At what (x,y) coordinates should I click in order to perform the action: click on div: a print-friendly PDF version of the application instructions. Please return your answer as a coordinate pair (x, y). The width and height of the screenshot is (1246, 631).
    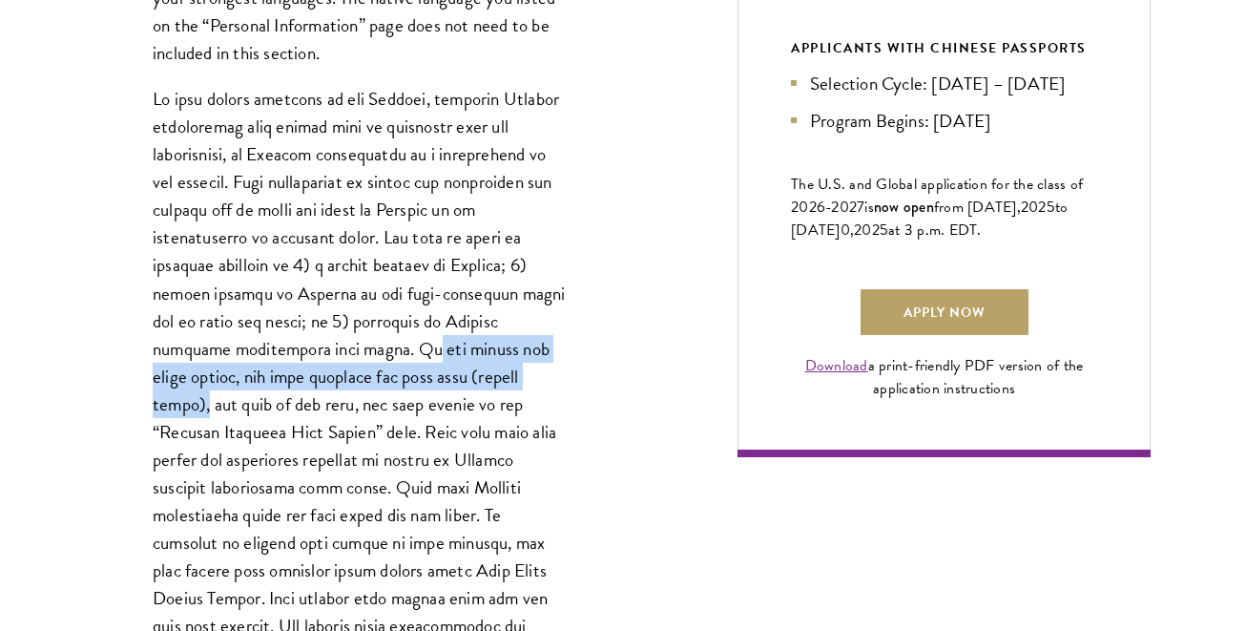
    Looking at the image, I should click on (944, 377).